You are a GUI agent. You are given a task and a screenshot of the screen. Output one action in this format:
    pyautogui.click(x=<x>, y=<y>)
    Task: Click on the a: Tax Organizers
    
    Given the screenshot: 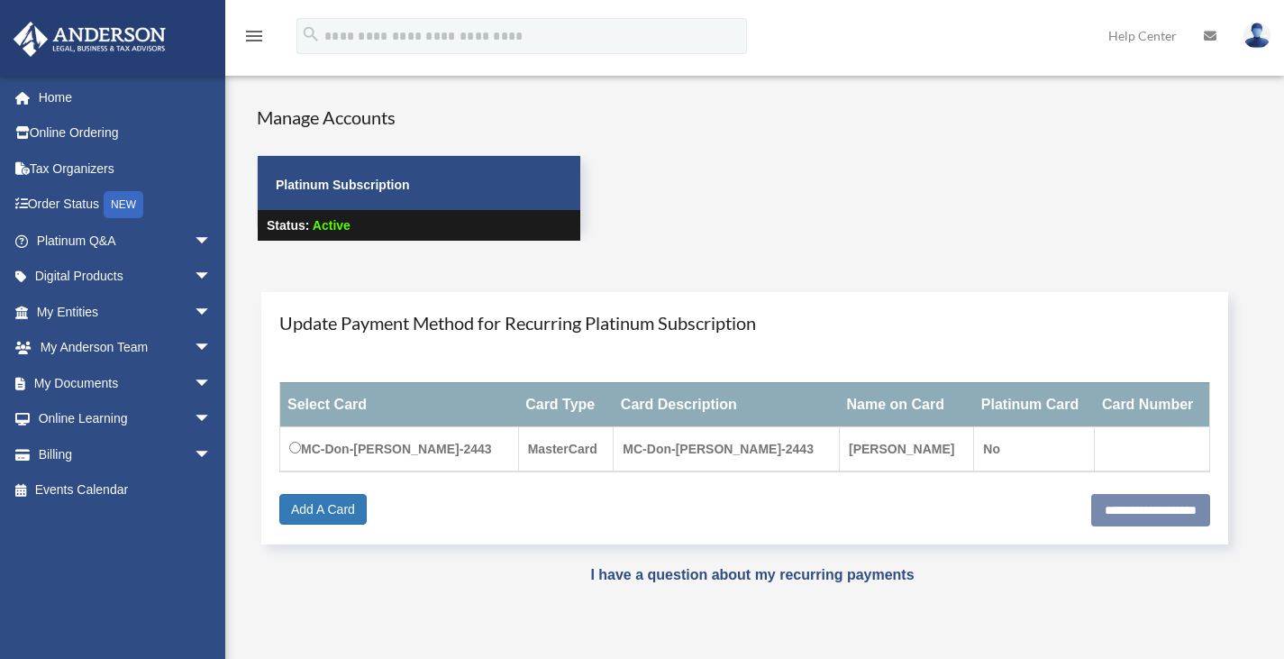 What is the action you would take?
    pyautogui.click(x=125, y=168)
    